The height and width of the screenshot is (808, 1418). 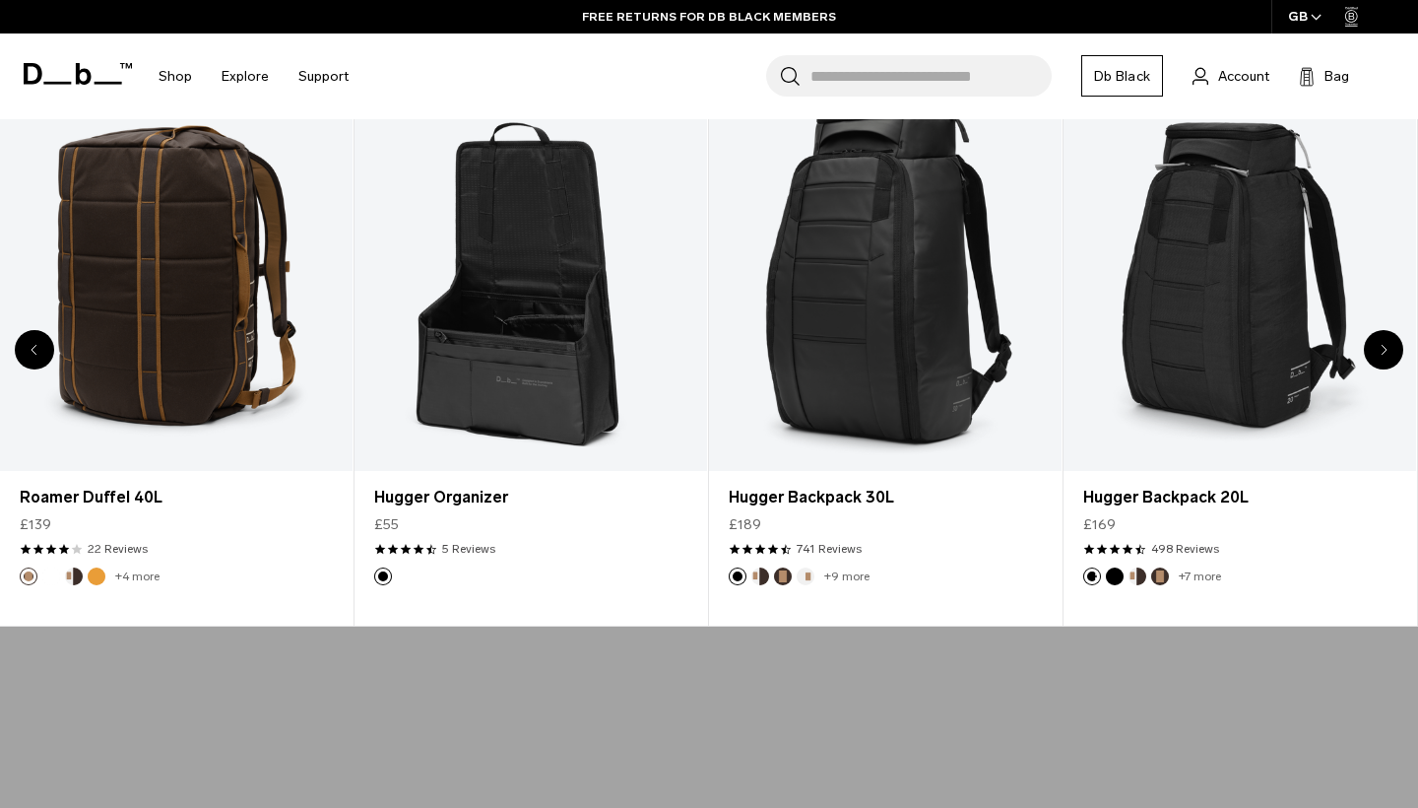 What do you see at coordinates (806, 576) in the screenshot?
I see `button: Oatmilk` at bounding box center [806, 576].